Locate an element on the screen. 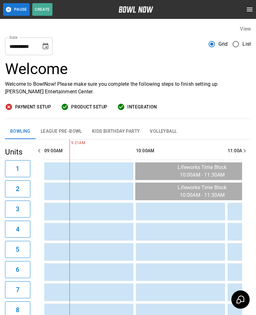 The image size is (256, 315). h3: Welcome is located at coordinates (128, 69).